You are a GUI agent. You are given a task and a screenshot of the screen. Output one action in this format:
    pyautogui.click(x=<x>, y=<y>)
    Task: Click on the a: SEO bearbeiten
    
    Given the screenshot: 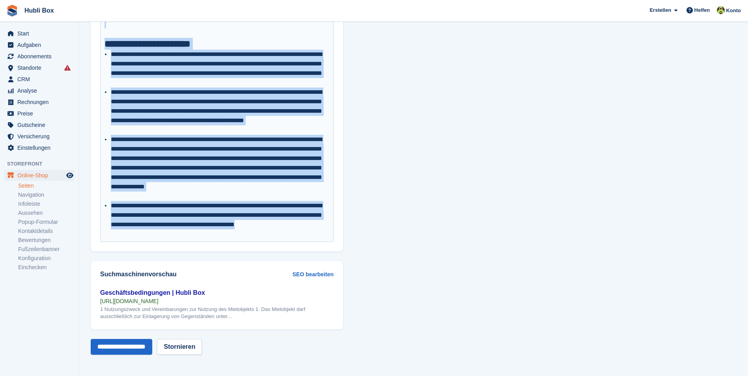 What is the action you would take?
    pyautogui.click(x=313, y=275)
    